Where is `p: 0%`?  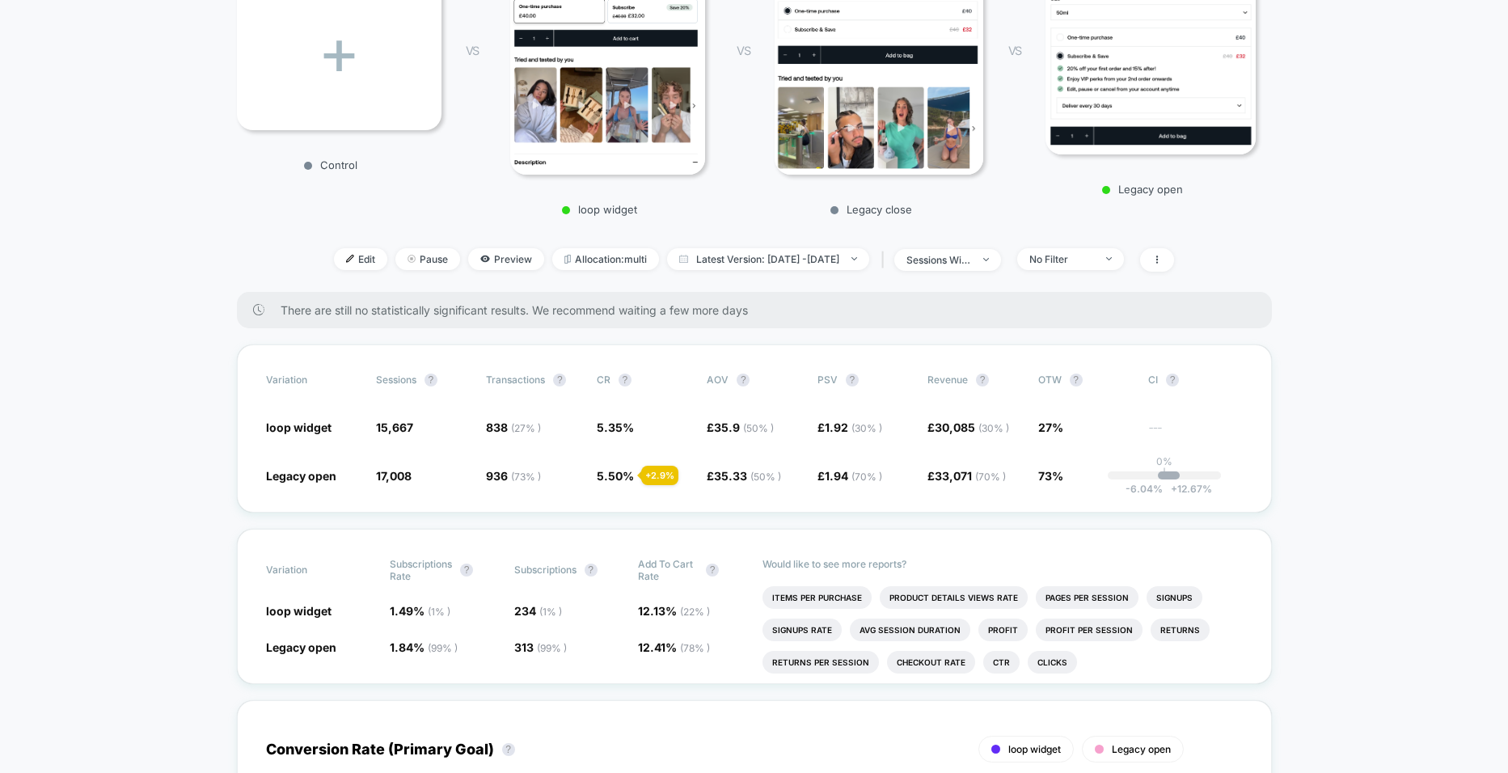
p: 0% is located at coordinates (1165, 461).